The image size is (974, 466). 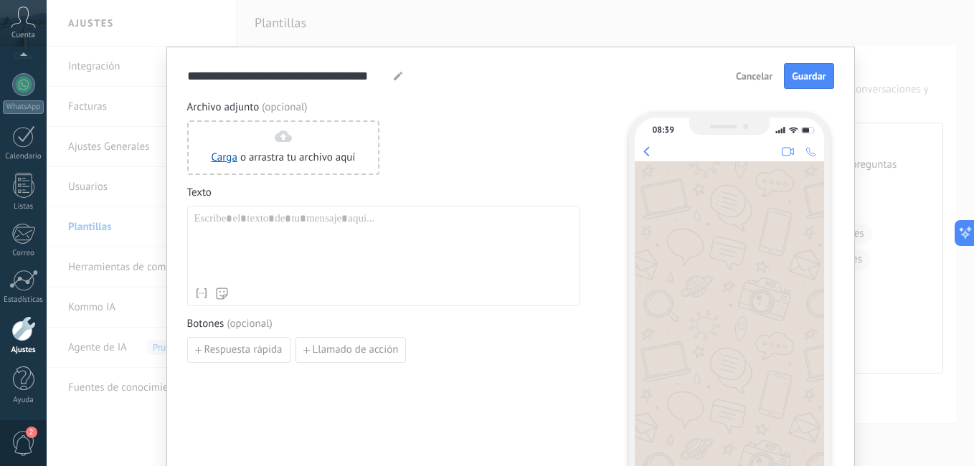 I want to click on span: Archivo adjunto, so click(x=247, y=108).